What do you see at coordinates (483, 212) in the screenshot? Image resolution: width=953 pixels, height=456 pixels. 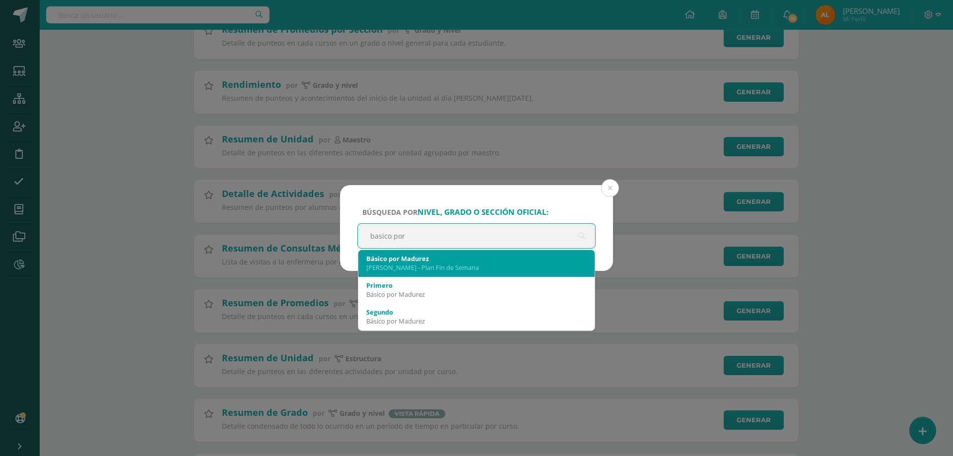 I see `strong: nivel, grado o sección oficial:` at bounding box center [483, 212].